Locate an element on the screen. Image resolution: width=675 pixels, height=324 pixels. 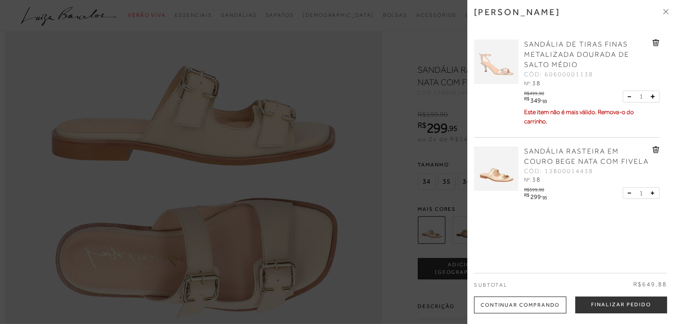
span: SANDÁLIA RASTEIRA EM COURO BEGE NATA COM FIVELA is located at coordinates (586, 156).